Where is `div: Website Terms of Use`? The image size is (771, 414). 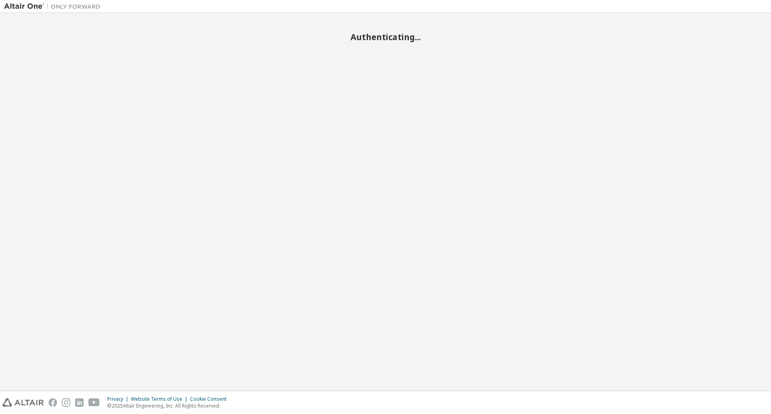
div: Website Terms of Use is located at coordinates (160, 399).